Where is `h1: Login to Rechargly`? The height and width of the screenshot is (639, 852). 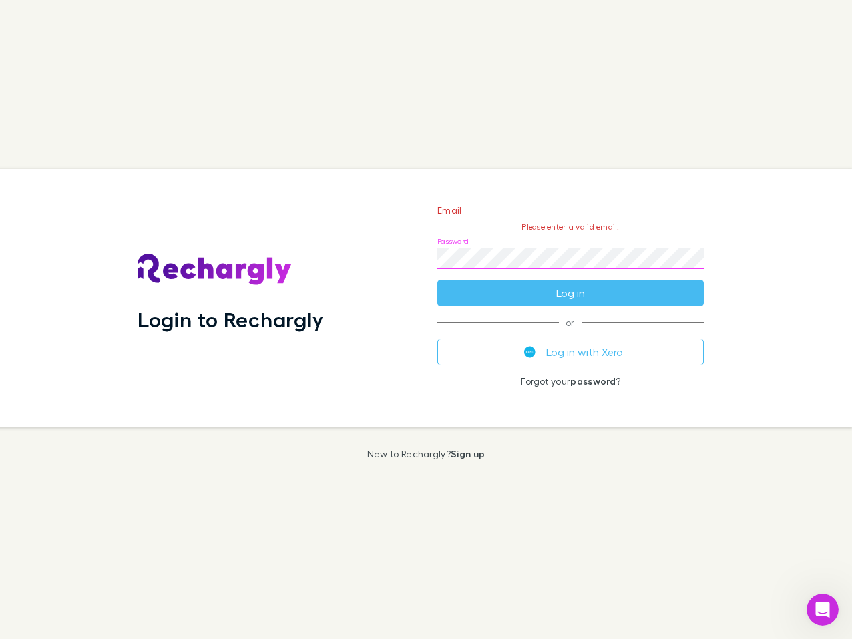
h1: Login to Rechargly is located at coordinates (230, 320).